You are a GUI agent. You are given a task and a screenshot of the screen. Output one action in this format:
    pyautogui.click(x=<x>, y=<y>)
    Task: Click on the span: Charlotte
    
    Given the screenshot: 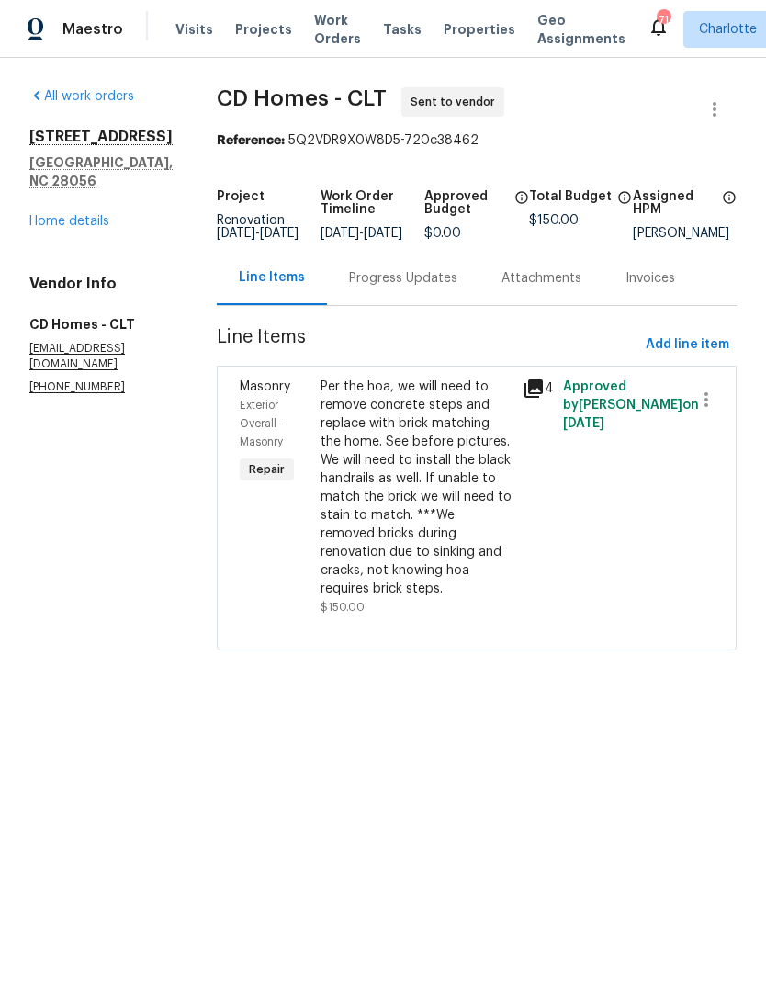 What is the action you would take?
    pyautogui.click(x=727, y=29)
    